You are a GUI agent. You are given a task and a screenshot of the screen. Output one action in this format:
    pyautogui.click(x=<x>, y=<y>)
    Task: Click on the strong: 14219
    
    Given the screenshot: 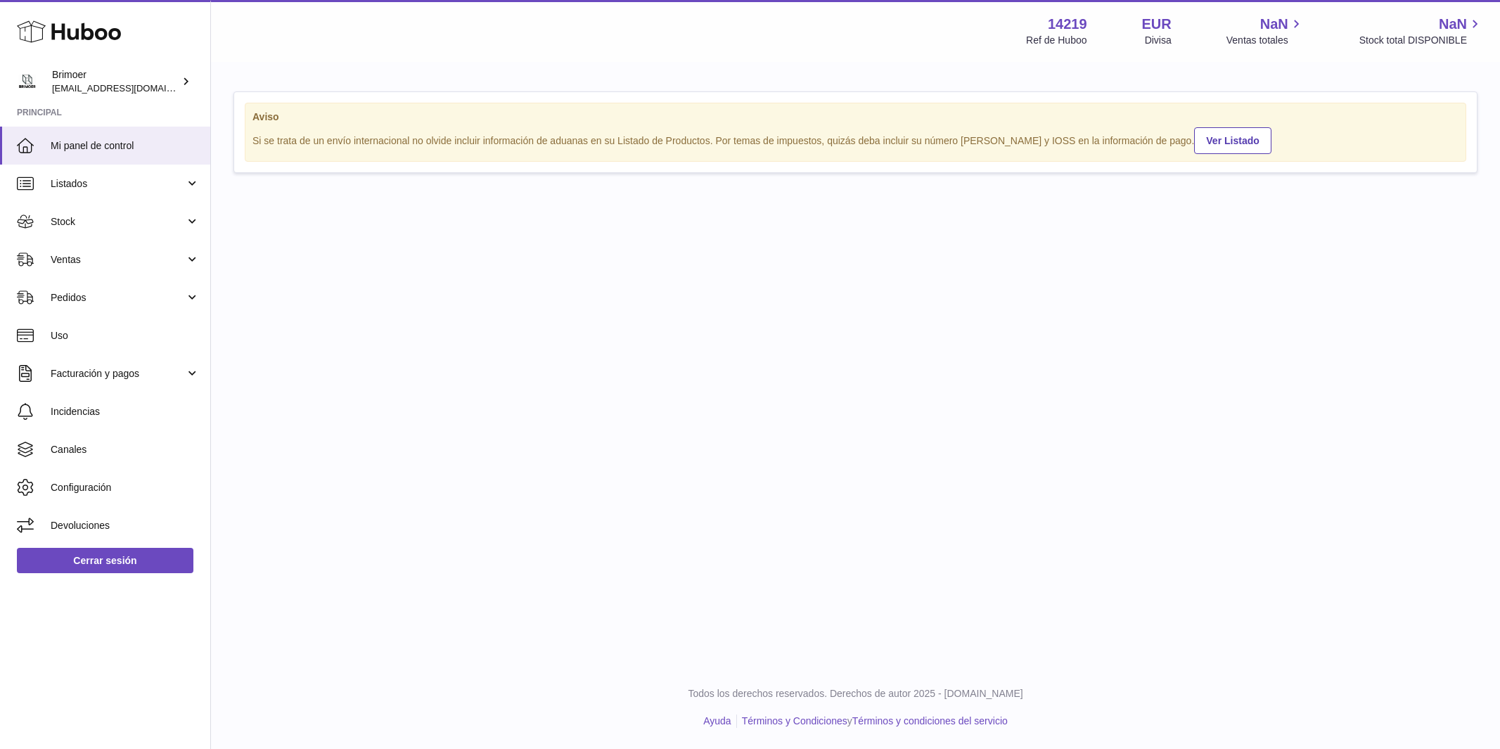 What is the action you would take?
    pyautogui.click(x=1067, y=24)
    